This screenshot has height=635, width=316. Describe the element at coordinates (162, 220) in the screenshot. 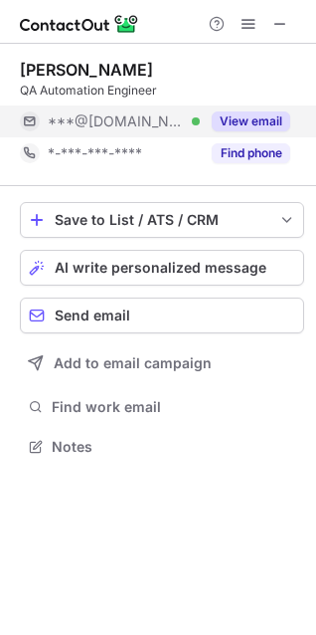

I see `button: save-profile-one-click` at that location.